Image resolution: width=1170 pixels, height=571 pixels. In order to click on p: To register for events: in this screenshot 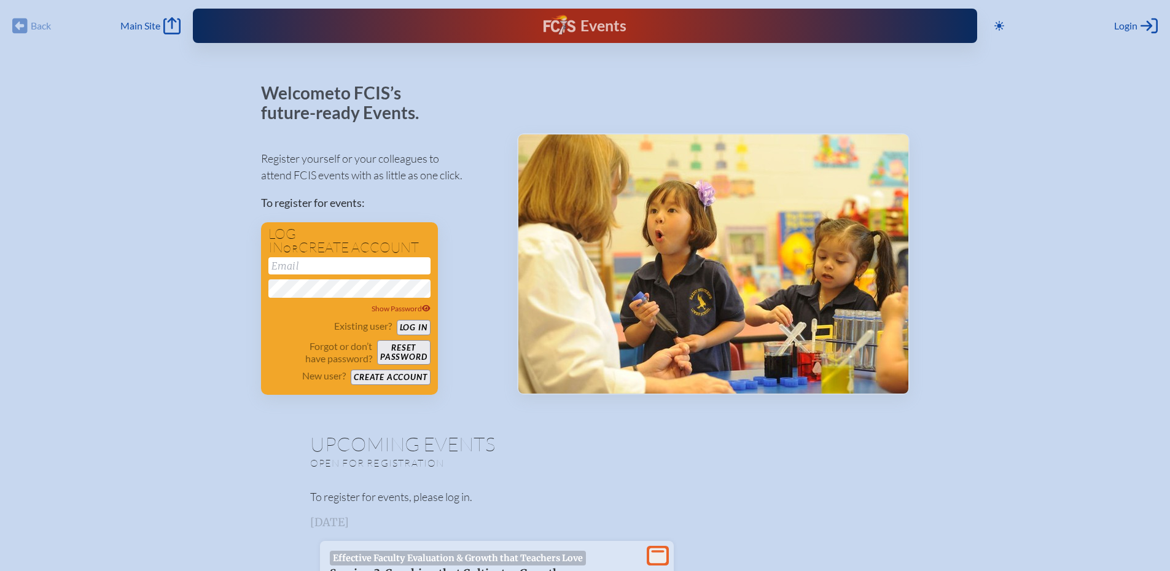, I will do `click(379, 203)`.